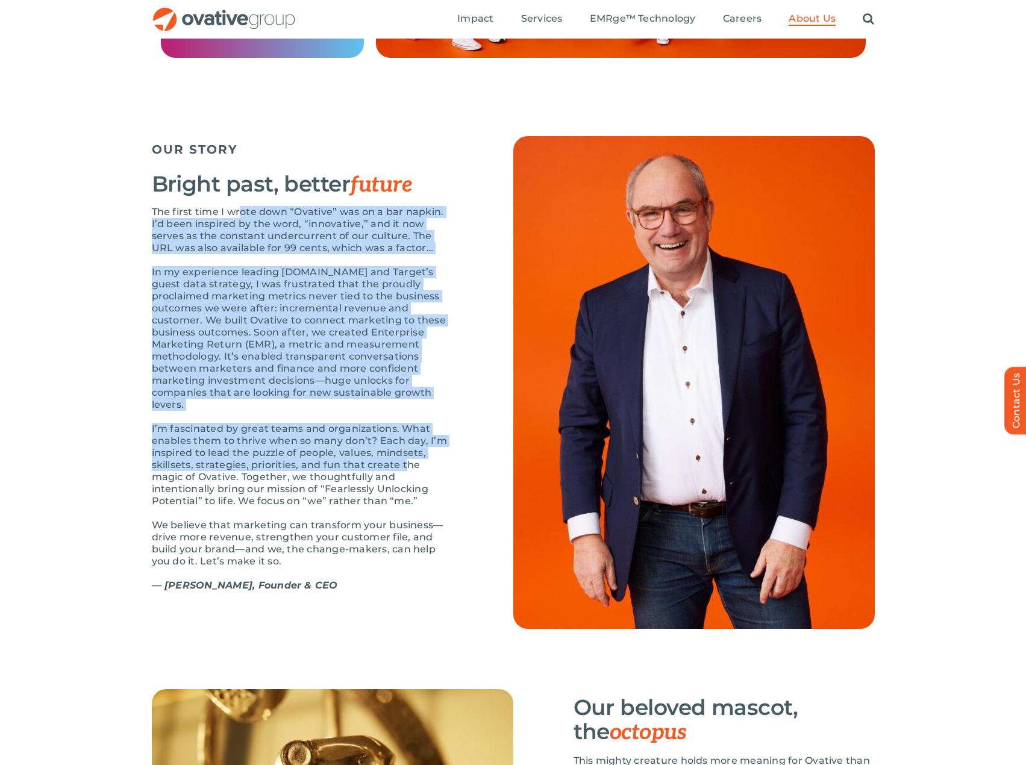 The width and height of the screenshot is (1026, 765). What do you see at coordinates (302, 149) in the screenshot?
I see `h5: OUR STORY` at bounding box center [302, 149].